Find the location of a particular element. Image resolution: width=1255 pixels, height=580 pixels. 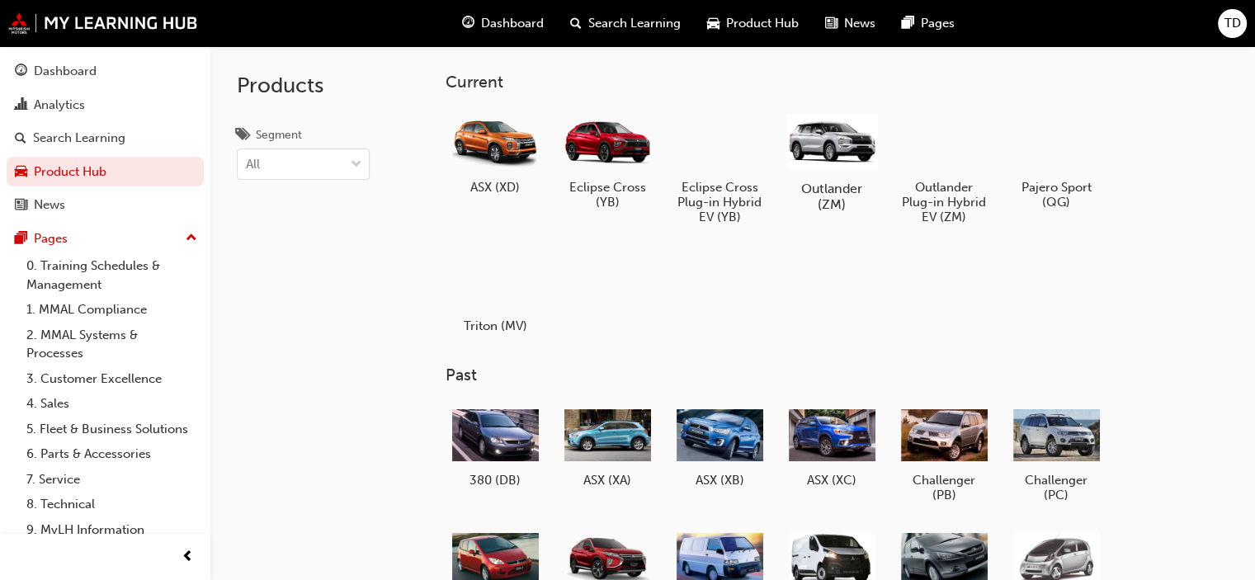

a: 1. MMAL Compliance is located at coordinates (111, 309).